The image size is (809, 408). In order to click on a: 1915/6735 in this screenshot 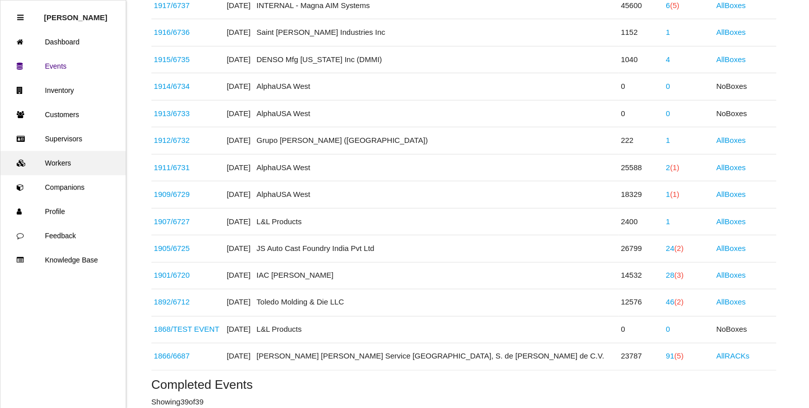, I will do `click(171, 59)`.